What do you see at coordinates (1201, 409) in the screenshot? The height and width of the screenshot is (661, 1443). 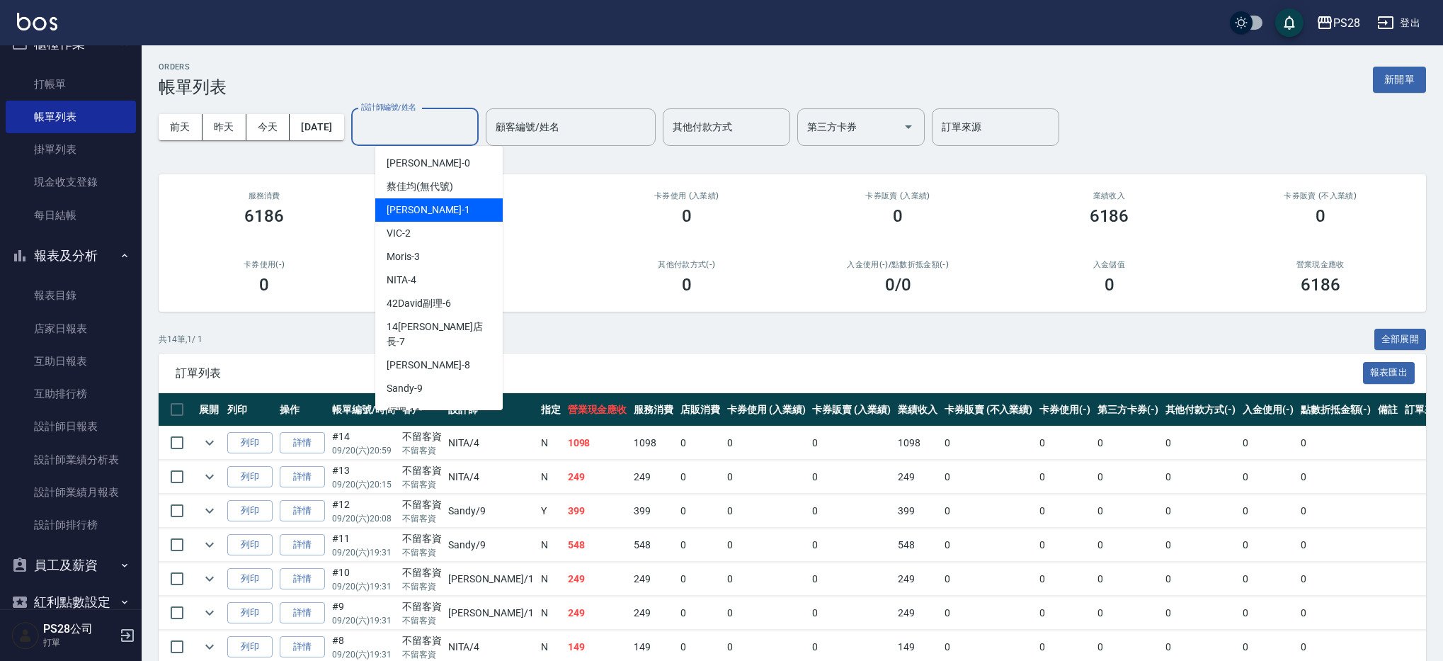 I see `th: 其他付款方式(-)` at bounding box center [1201, 409].